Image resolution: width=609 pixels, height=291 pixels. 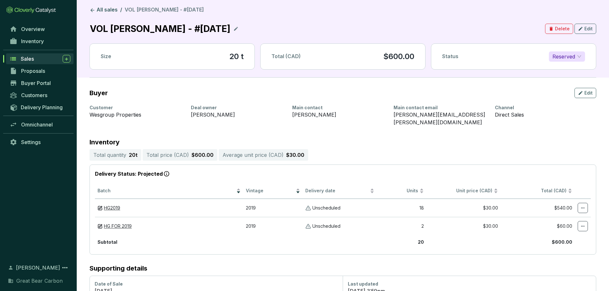 What do you see at coordinates (31, 142) in the screenshot?
I see `span: Settings` at bounding box center [31, 142].